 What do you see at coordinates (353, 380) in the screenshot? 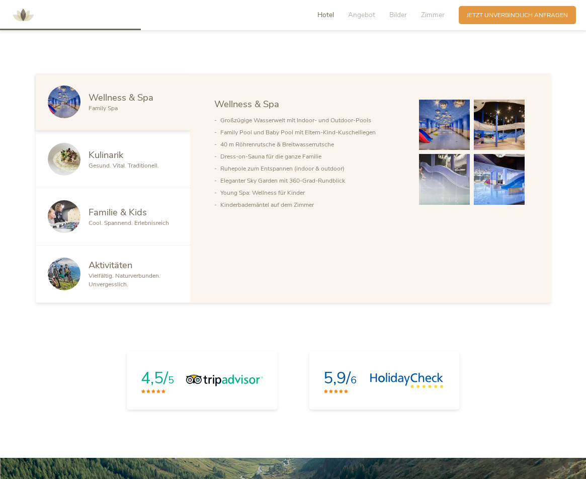
I see `span: 6` at bounding box center [353, 380].